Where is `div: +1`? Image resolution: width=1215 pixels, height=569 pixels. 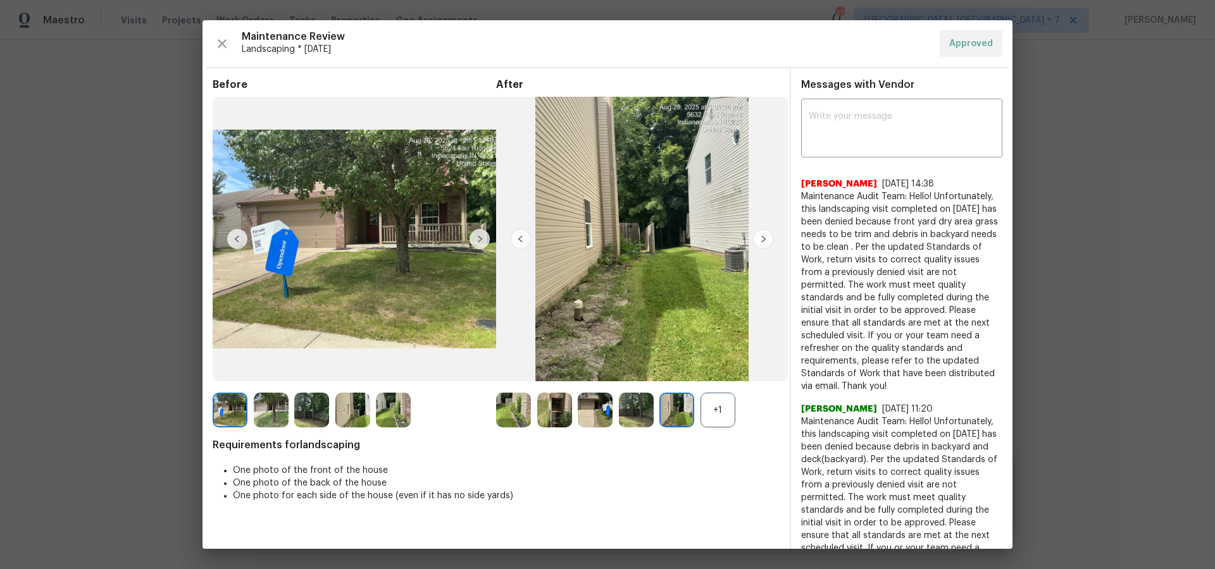 div: +1 is located at coordinates (718, 410).